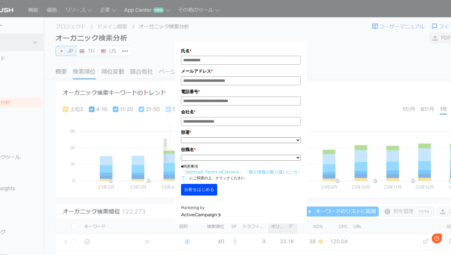 This screenshot has height=255, width=451. Describe the element at coordinates (241, 71) in the screenshot. I see `label: メールアドレス` at that location.